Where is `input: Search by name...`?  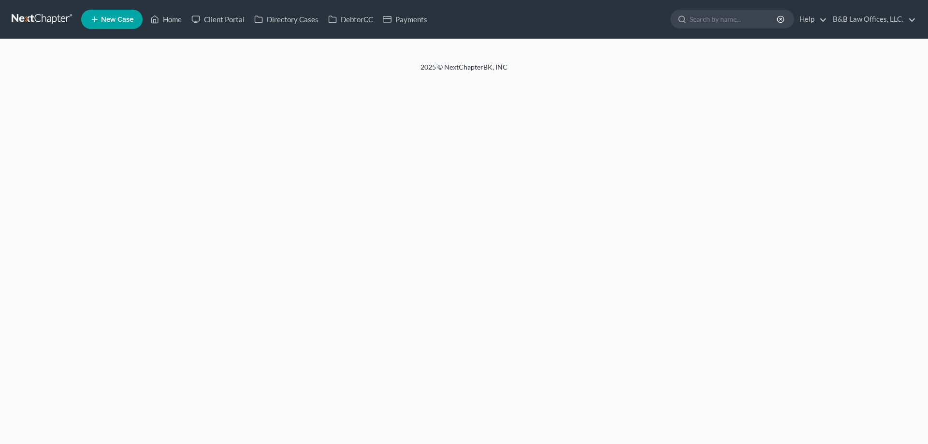 input: Search by name... is located at coordinates (734, 19).